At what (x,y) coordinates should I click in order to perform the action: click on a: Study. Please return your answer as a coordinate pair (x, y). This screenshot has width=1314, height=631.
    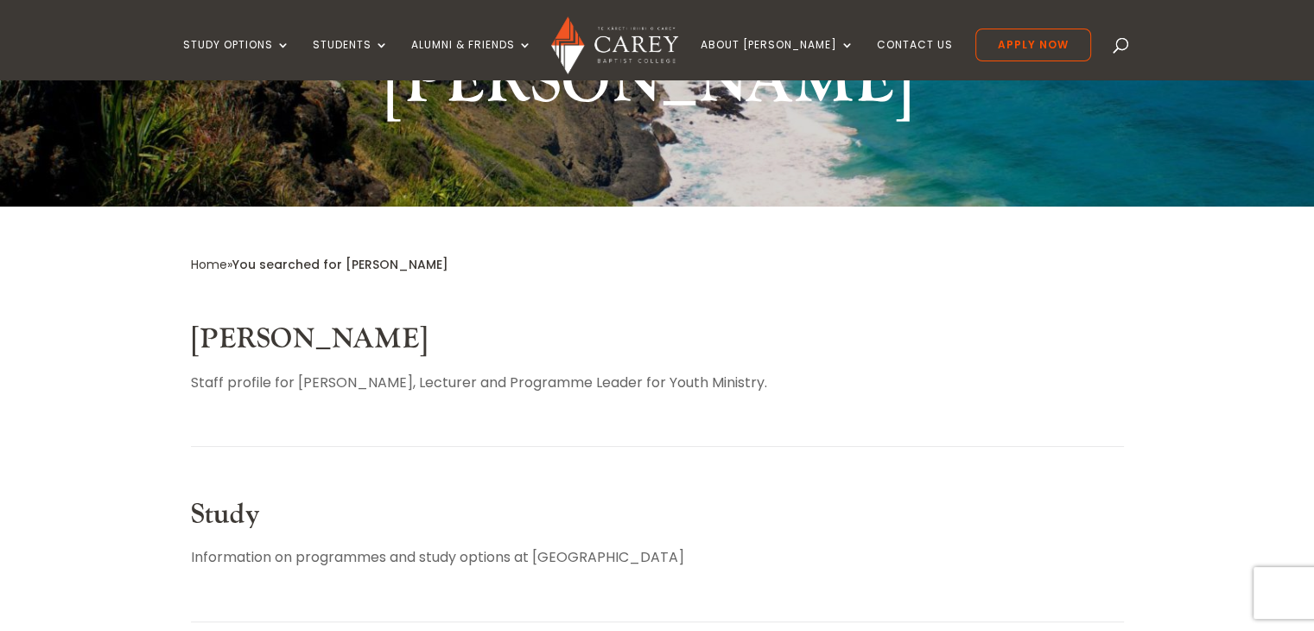
    Looking at the image, I should click on (226, 514).